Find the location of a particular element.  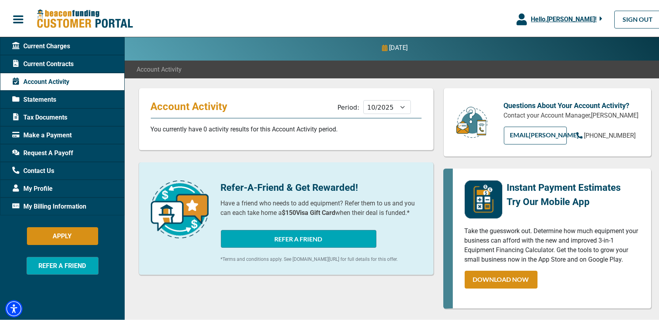

div: Accessibility Menu is located at coordinates (14, 307).